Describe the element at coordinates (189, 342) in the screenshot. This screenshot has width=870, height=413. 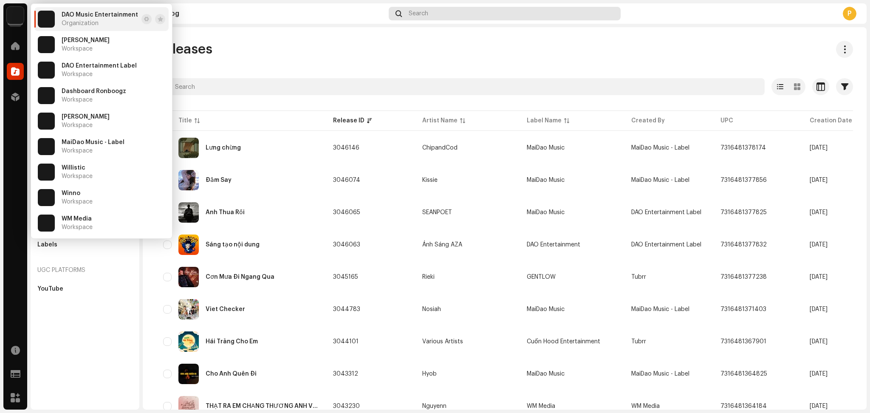
I see `img: 77918453-a0ec-49d6-a1dd-3d468525ca05` at that location.